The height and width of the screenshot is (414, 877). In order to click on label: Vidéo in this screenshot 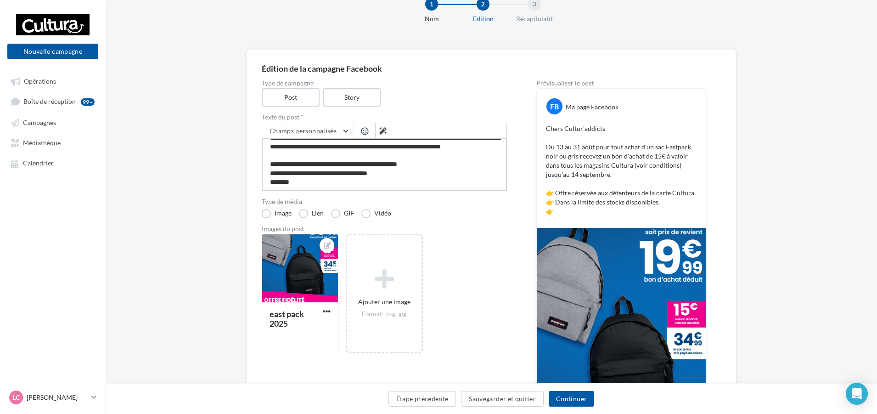, I will do `click(376, 214)`.